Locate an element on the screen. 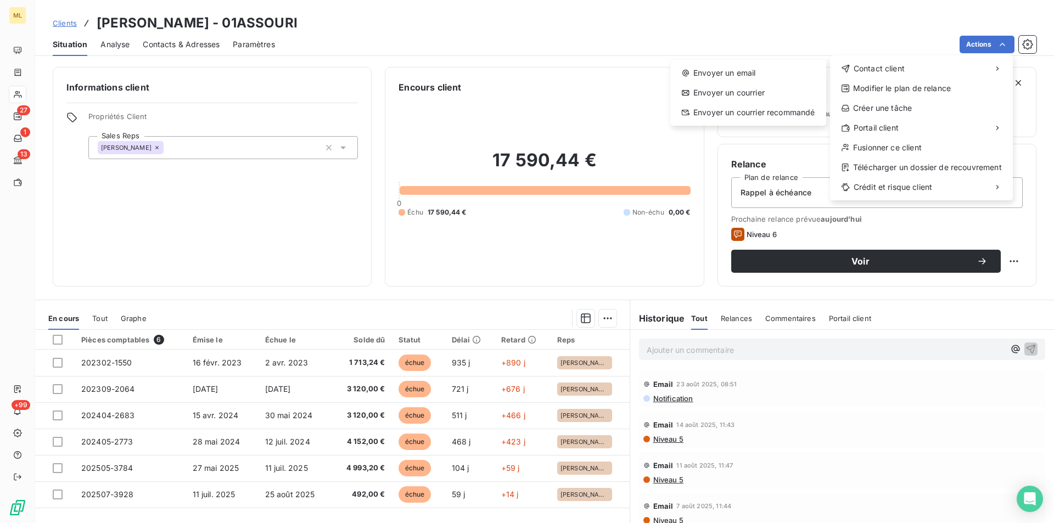  div: Envoyer un email is located at coordinates (748, 73).